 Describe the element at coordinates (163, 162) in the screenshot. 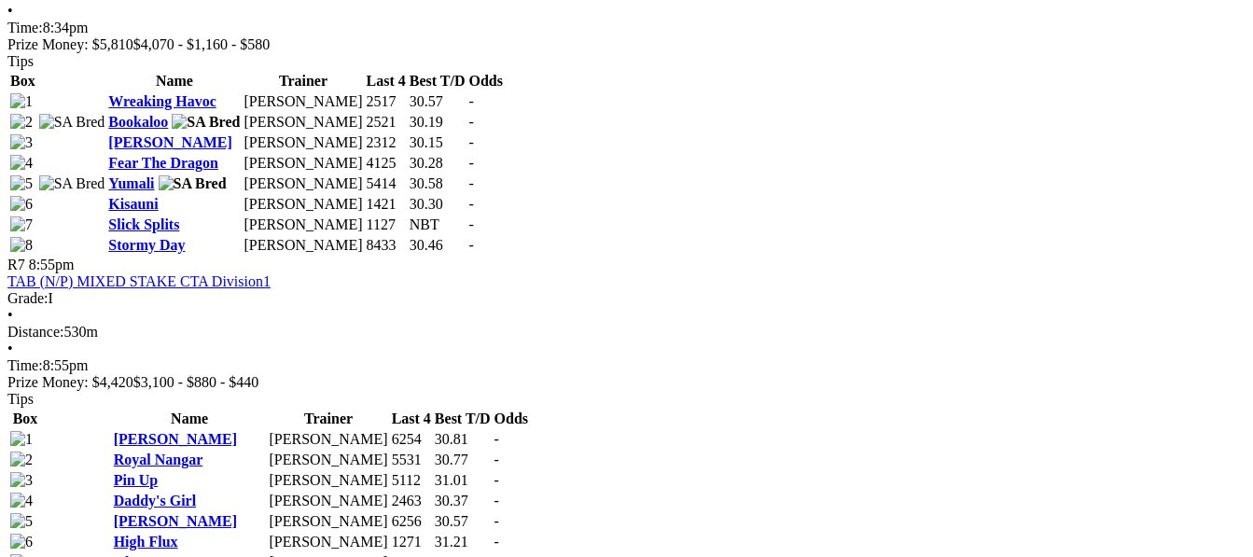

I see `a: Fear The Dragon` at that location.